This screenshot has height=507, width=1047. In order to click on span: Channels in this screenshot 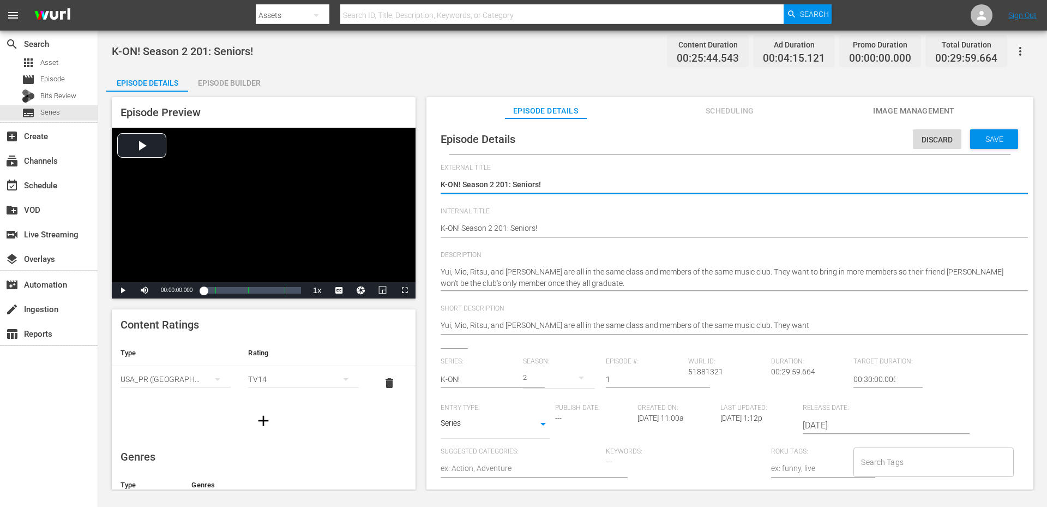, I will do `click(12, 161)`.